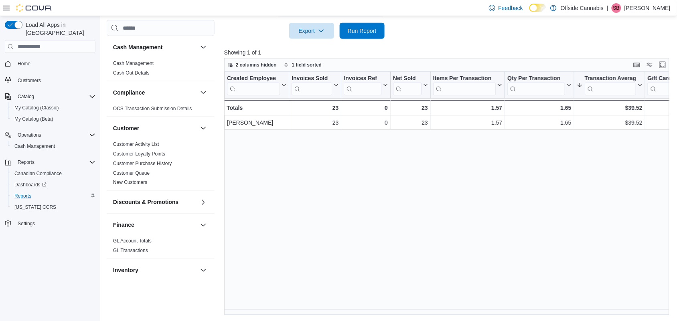 The width and height of the screenshot is (677, 321). I want to click on span: New Customers, so click(130, 183).